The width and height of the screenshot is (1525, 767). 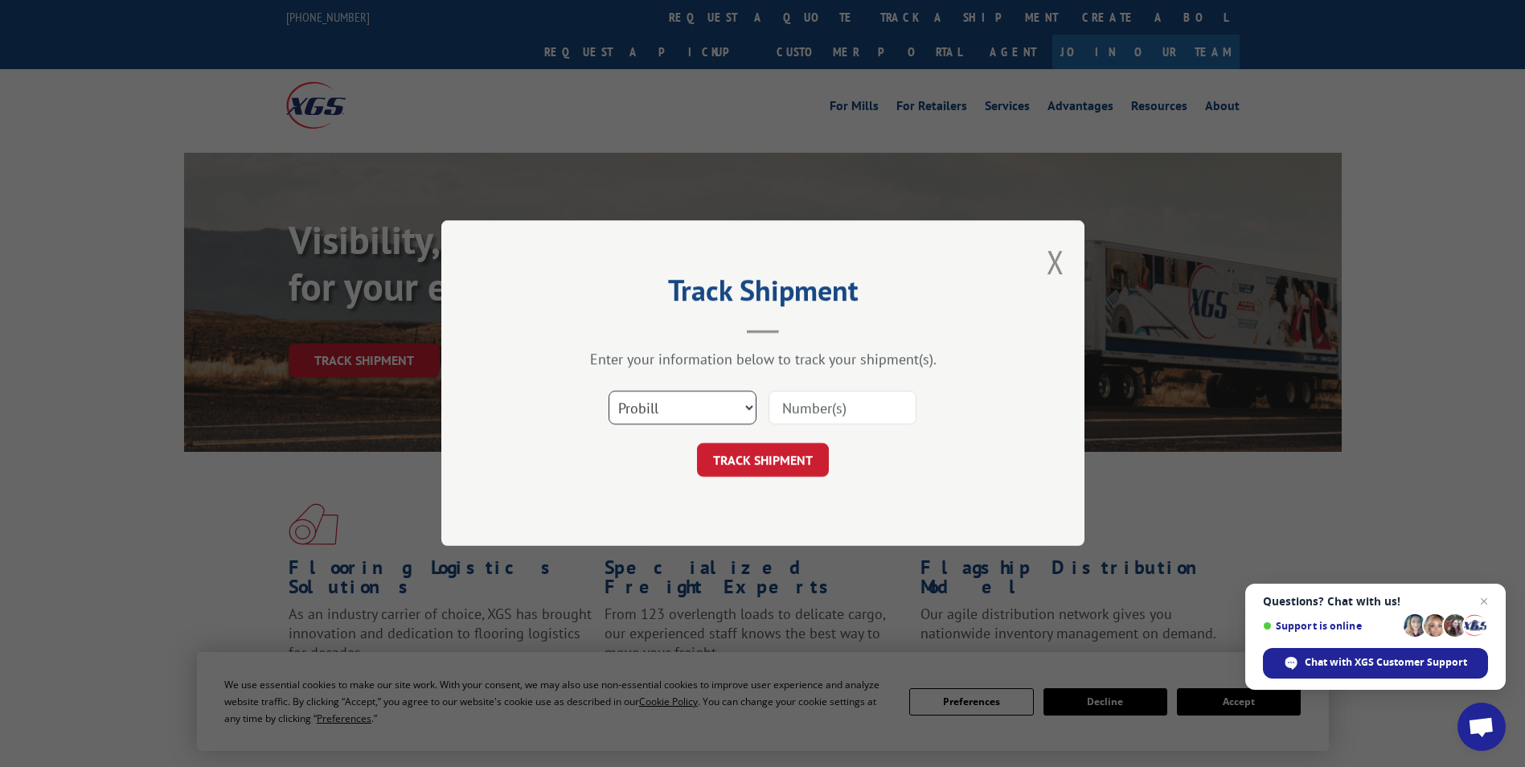 What do you see at coordinates (1375, 663) in the screenshot?
I see `div: Chat with XGS Customer Support` at bounding box center [1375, 663].